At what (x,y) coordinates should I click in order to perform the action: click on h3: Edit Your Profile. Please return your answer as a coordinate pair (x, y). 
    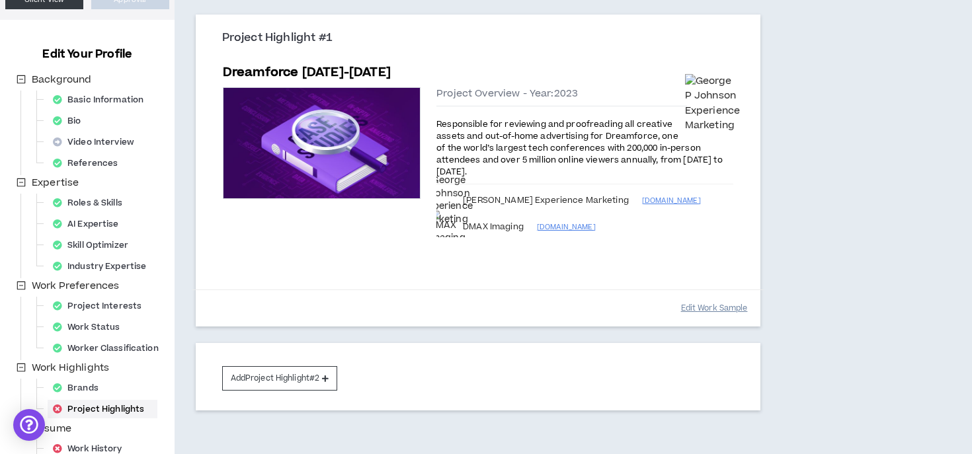
    Looking at the image, I should click on (87, 54).